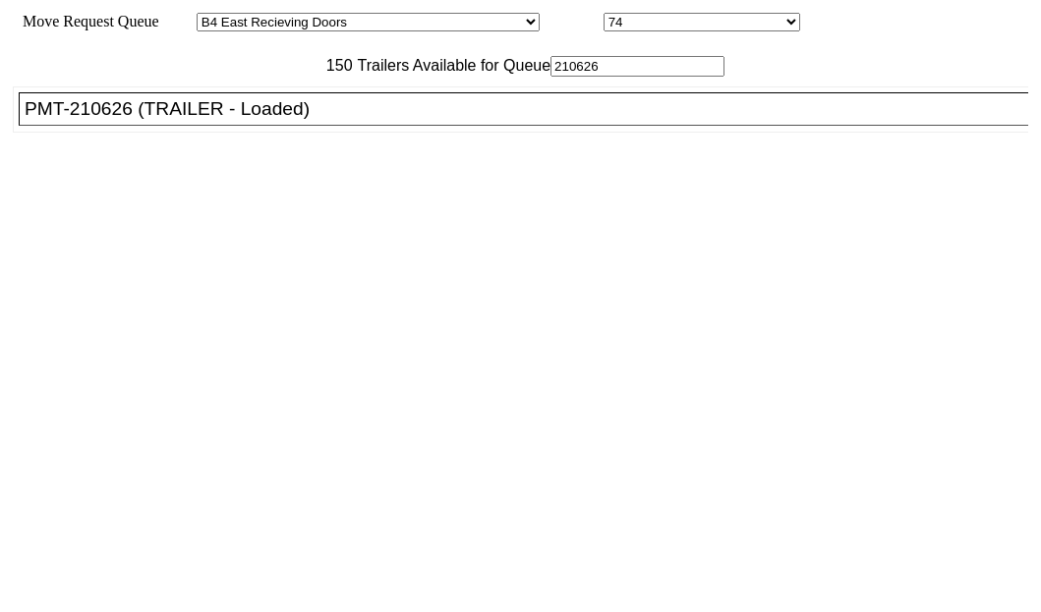 The height and width of the screenshot is (612, 1041). I want to click on input: Filter Available Trailers, so click(637, 66).